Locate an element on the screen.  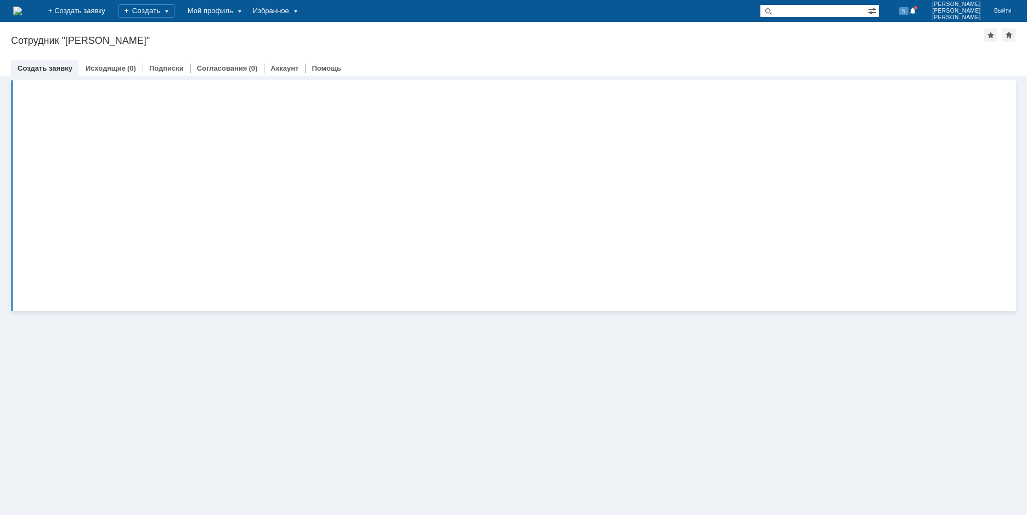
a: Помощь is located at coordinates (326, 68).